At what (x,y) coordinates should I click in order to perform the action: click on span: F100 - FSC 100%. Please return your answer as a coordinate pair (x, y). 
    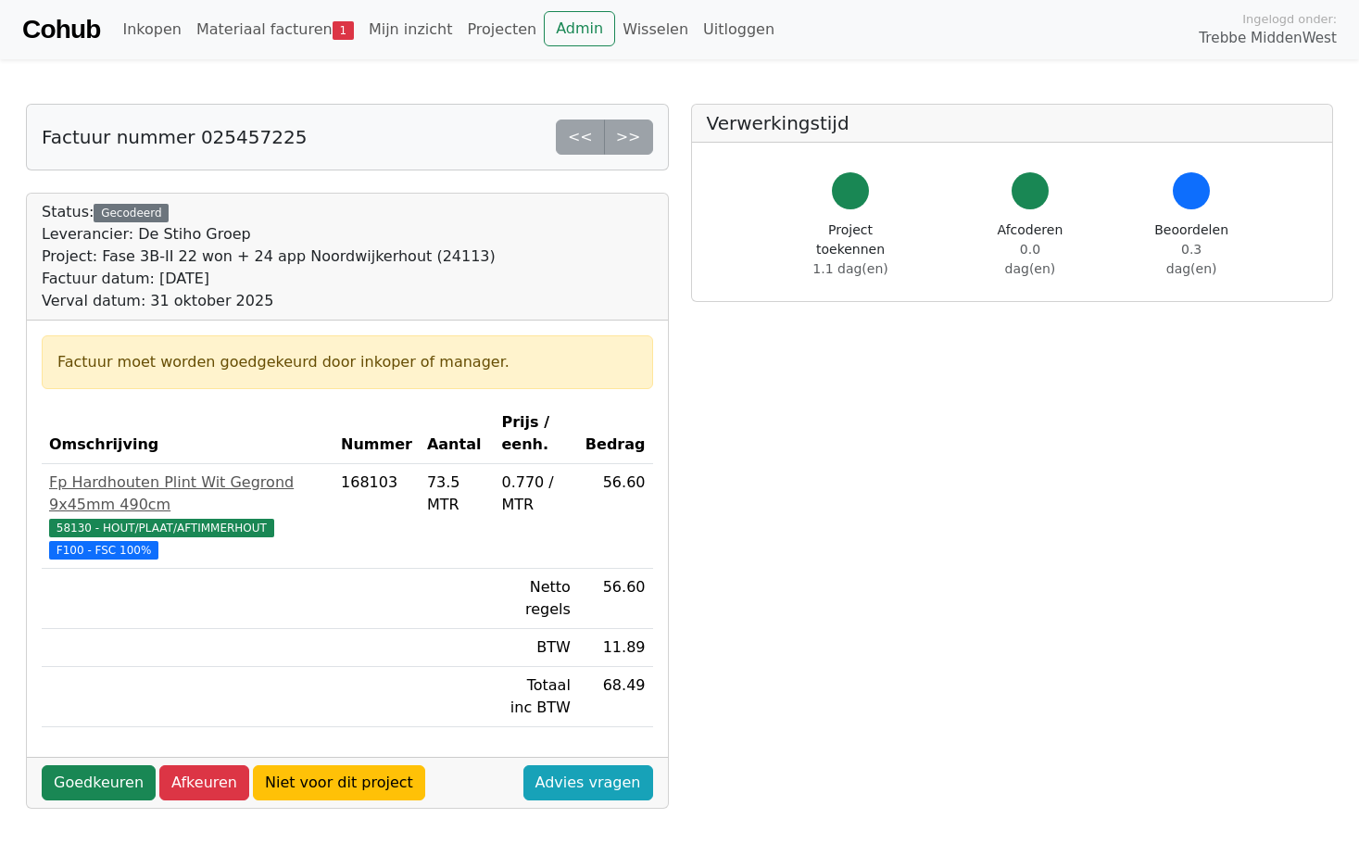
    Looking at the image, I should click on (104, 550).